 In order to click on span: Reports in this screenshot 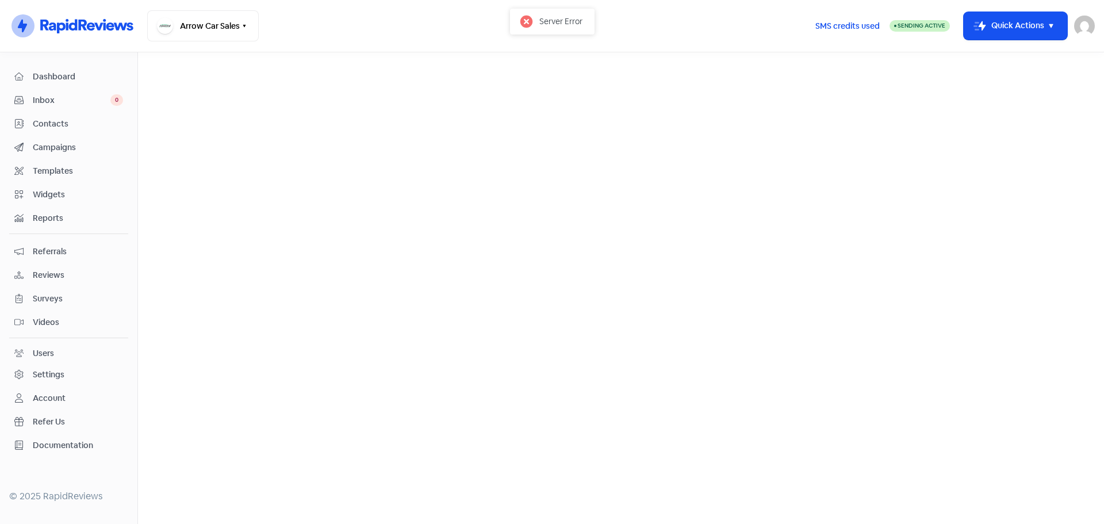, I will do `click(78, 218)`.